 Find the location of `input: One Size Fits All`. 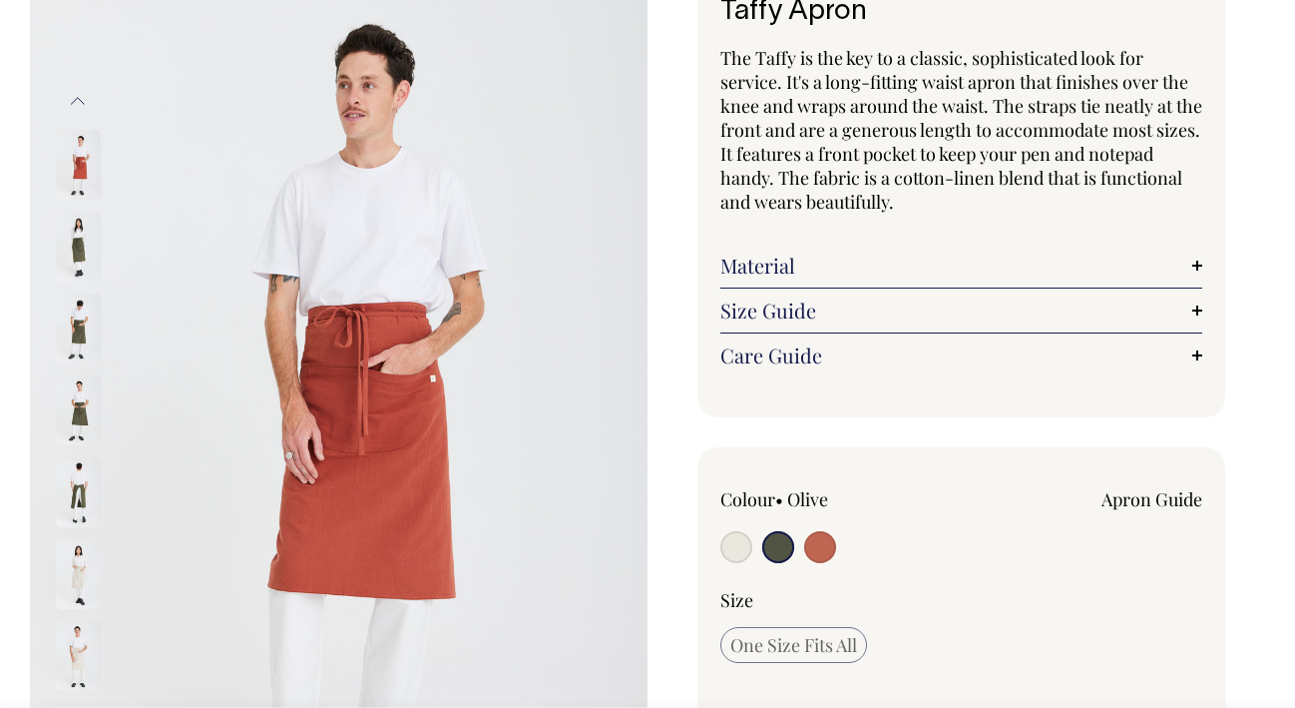

input: One Size Fits All is located at coordinates (793, 645).